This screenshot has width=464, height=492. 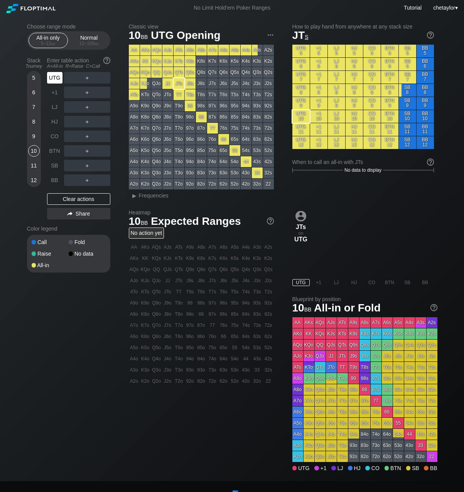 I want to click on div: BB 5, so click(x=425, y=51).